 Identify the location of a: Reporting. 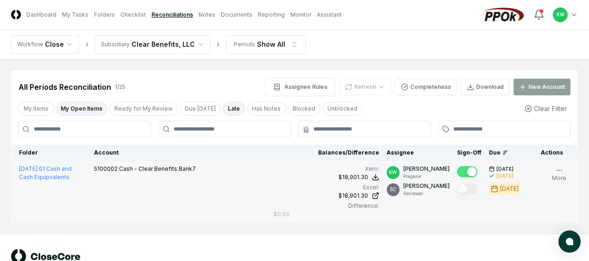
(271, 15).